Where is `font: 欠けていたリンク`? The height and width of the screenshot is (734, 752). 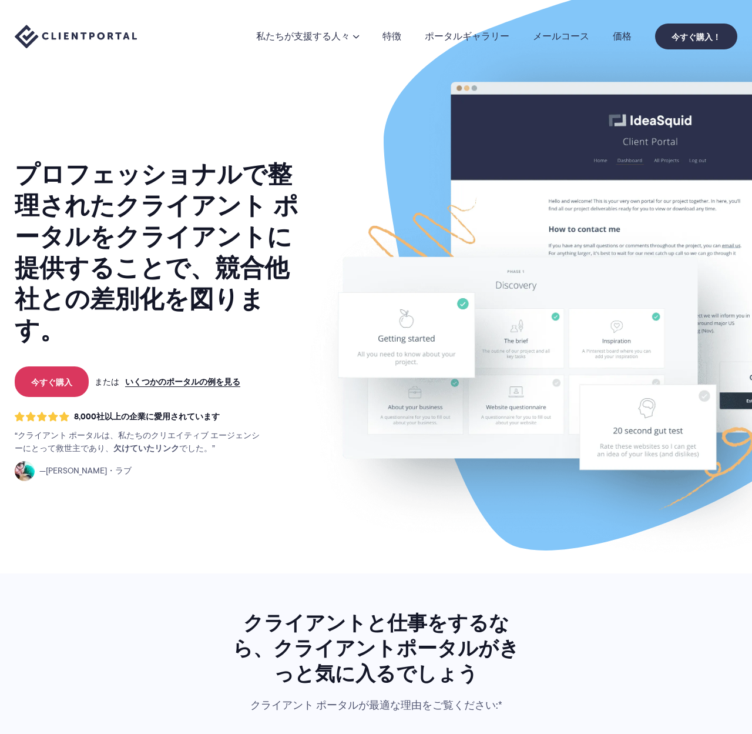 font: 欠けていたリンク is located at coordinates (146, 448).